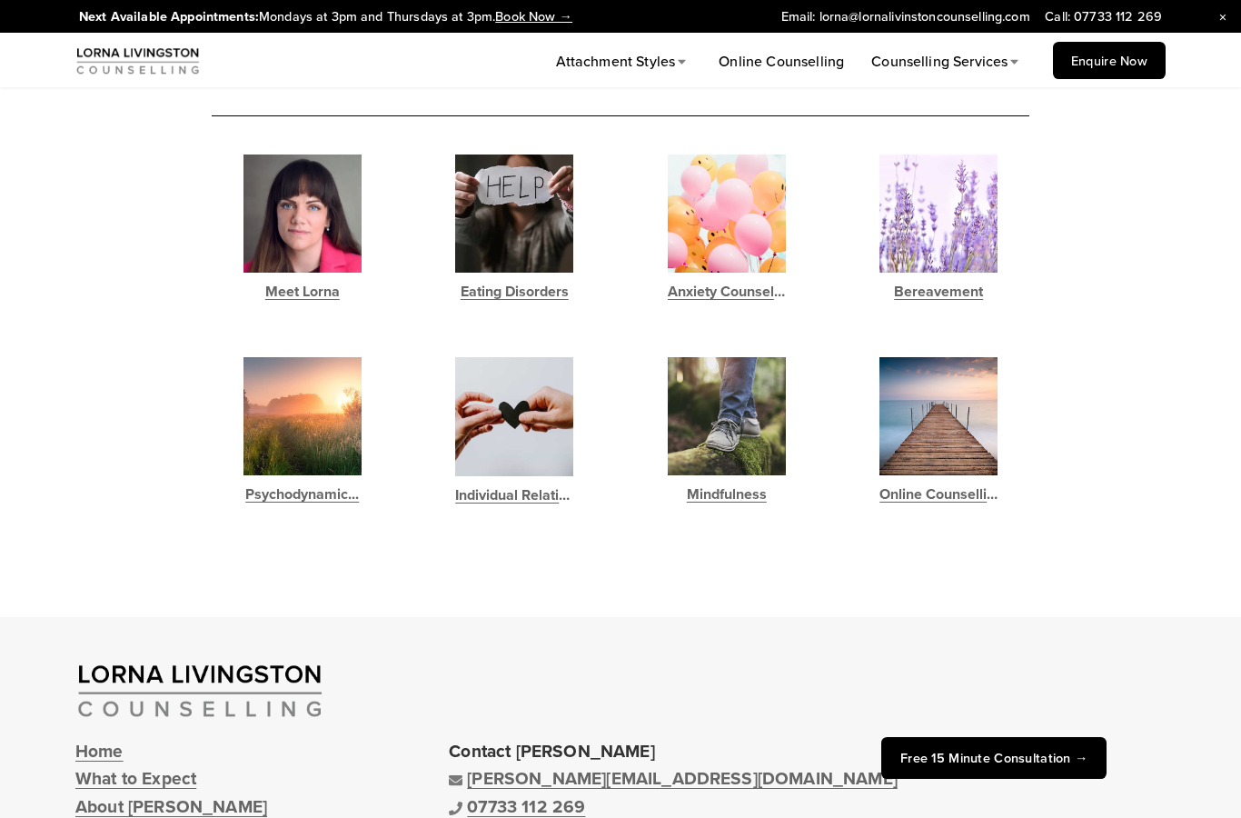  Describe the element at coordinates (727, 292) in the screenshot. I see `a: Anxiety Counselling` at that location.